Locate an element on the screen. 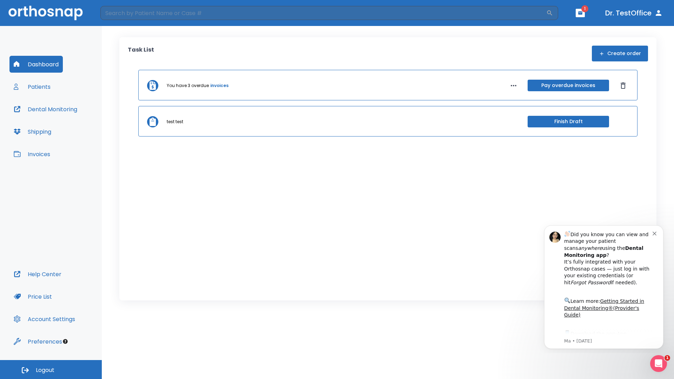 The height and width of the screenshot is (379, 674). button: Dismiss notification is located at coordinates (122, 14).